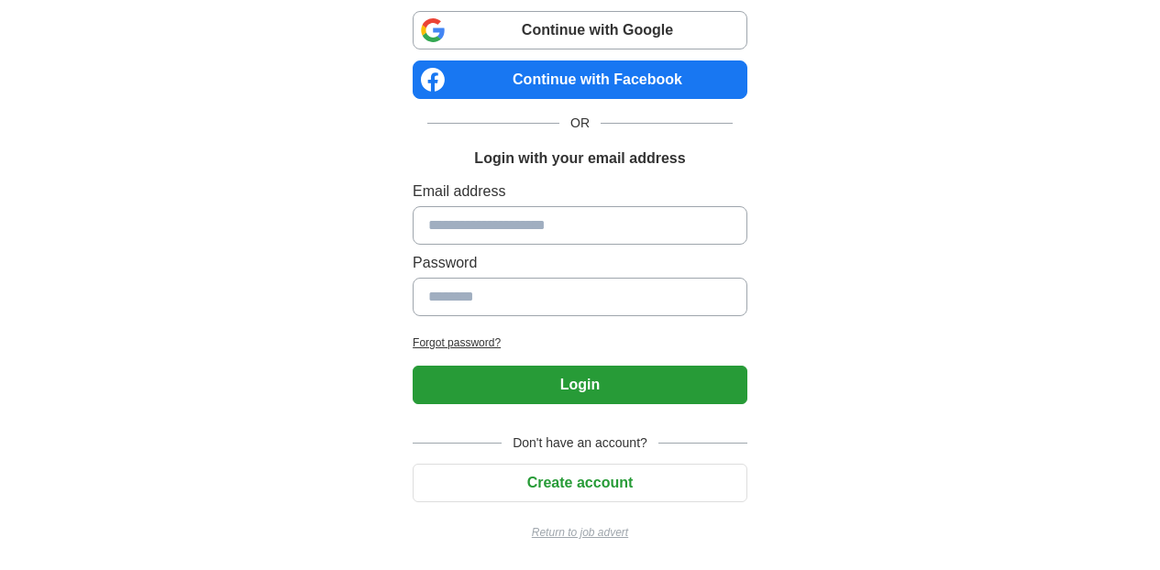 The height and width of the screenshot is (570, 1160). I want to click on span: OR, so click(580, 123).